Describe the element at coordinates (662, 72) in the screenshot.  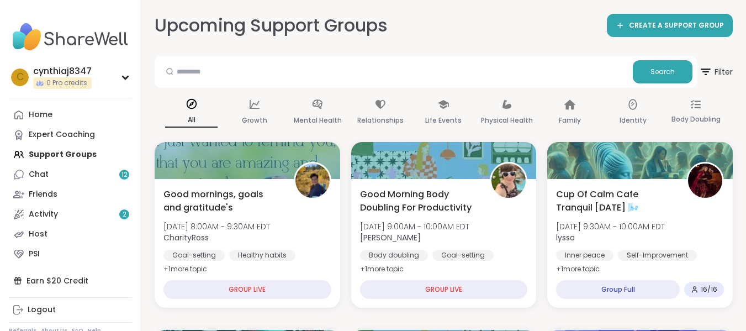
I see `span: Search` at that location.